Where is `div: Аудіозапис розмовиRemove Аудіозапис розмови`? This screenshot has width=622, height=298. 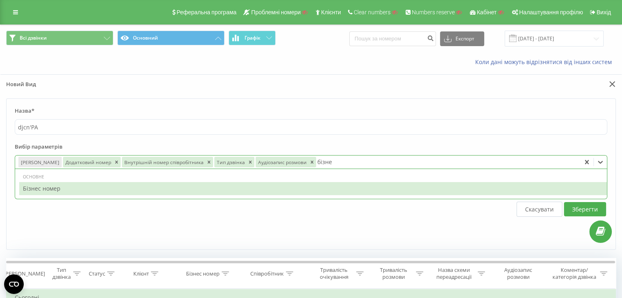 div: Аудіозапис розмовиRemove Аудіозапис розмови is located at coordinates (285, 162).